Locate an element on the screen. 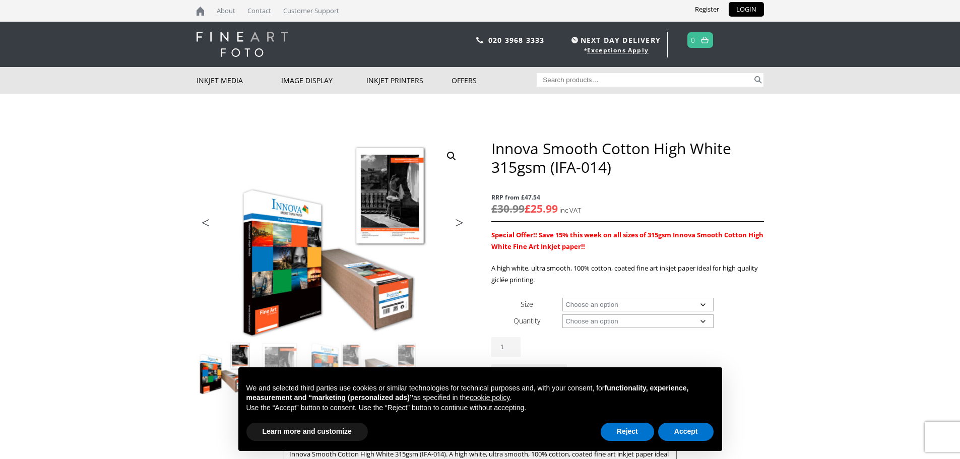  h1: Innova Smooth Cotton High White 315gsm (IFA-014) is located at coordinates (627, 158).